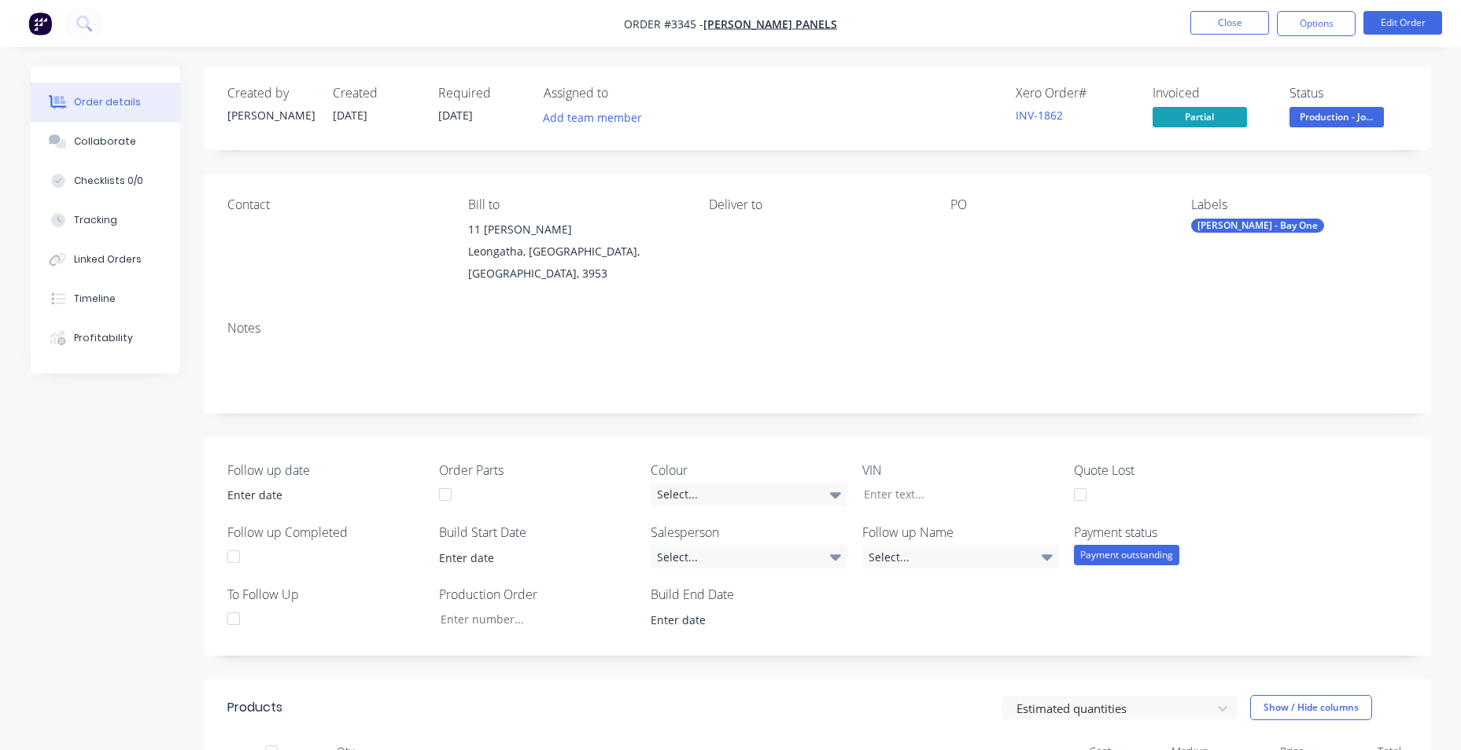 This screenshot has height=750, width=1461. What do you see at coordinates (109, 181) in the screenshot?
I see `div: Checklists 0/0` at bounding box center [109, 181].